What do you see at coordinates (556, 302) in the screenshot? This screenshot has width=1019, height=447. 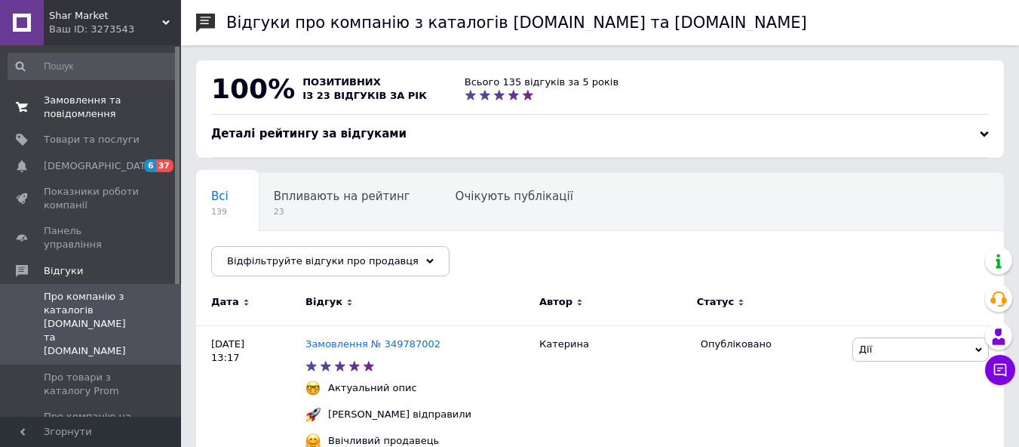 I see `span: Автор` at bounding box center [556, 302].